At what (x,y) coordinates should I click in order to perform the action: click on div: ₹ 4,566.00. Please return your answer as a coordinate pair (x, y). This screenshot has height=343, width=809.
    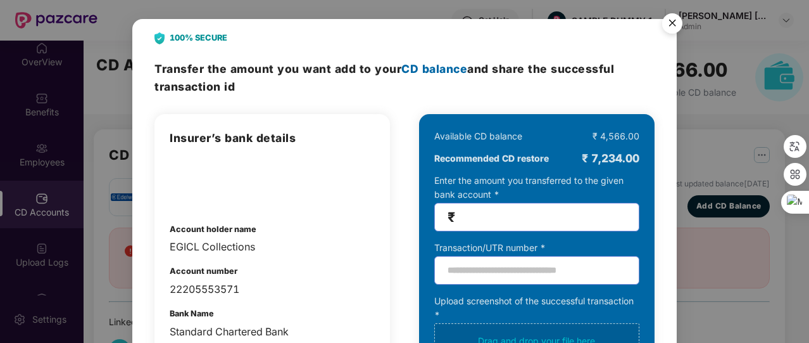
    Looking at the image, I should click on (616, 136).